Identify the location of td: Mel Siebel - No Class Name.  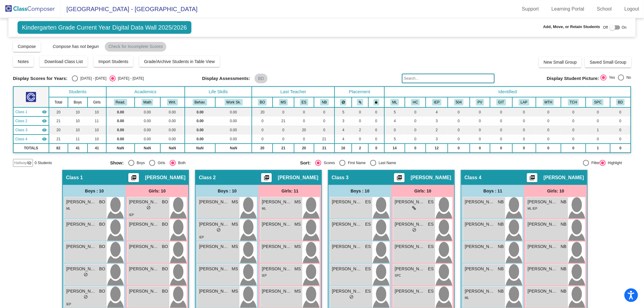
(31, 121).